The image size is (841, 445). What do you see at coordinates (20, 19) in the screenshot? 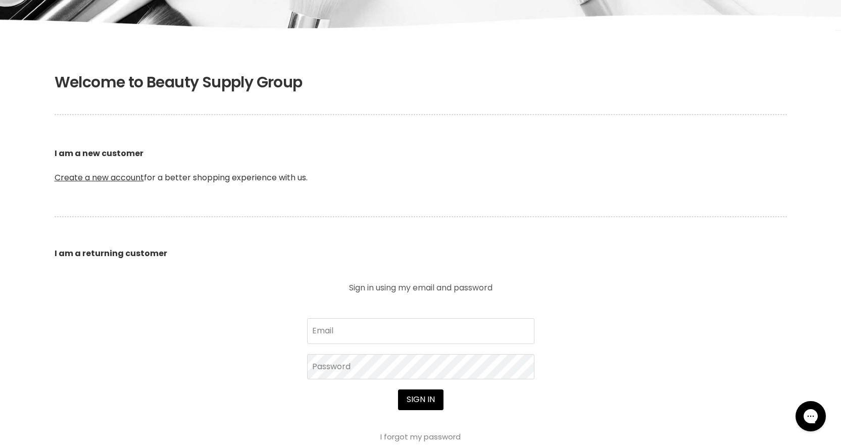
I see `button: Open gorgias live chat` at bounding box center [20, 19].